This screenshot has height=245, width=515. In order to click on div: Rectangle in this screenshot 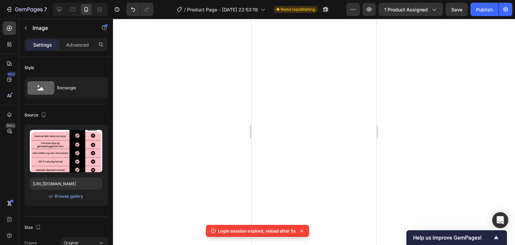, I will do `click(77, 88)`.